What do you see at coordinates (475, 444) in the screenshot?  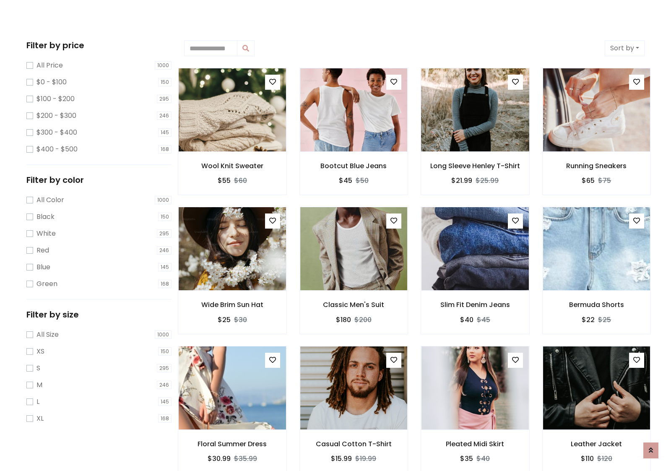 I see `h6: Pleated Midi Skirt` at bounding box center [475, 444].